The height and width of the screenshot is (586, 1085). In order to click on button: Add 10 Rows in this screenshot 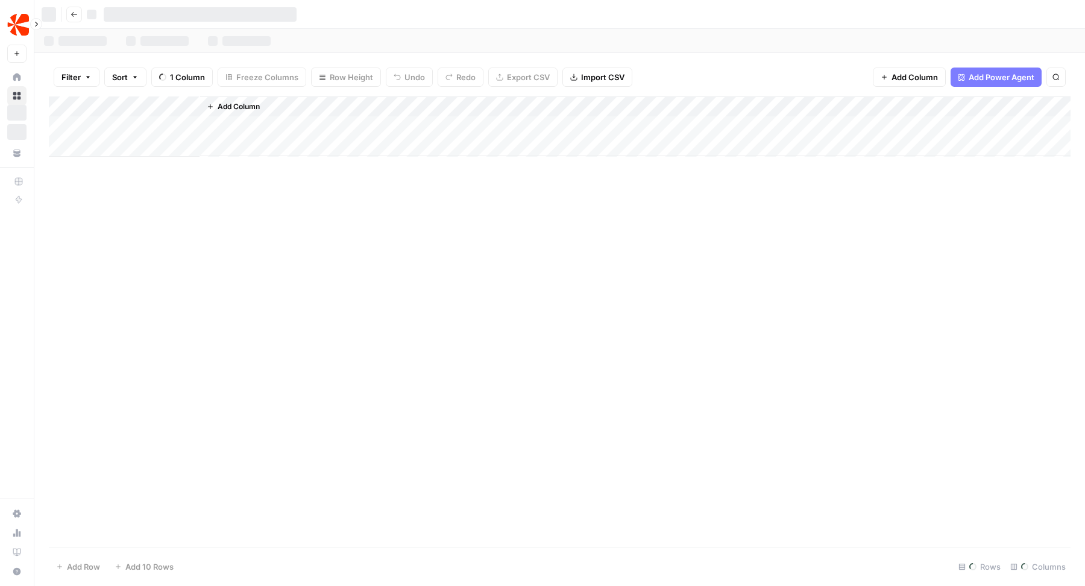, I will do `click(144, 567)`.